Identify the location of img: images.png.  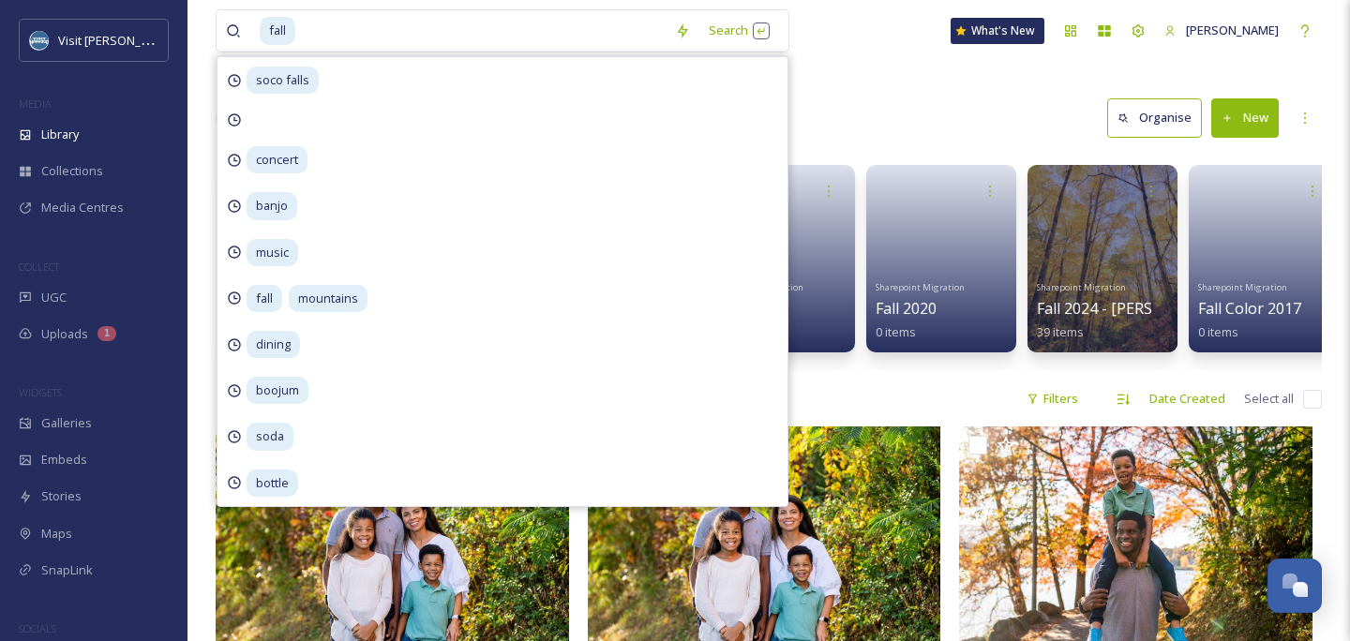
(39, 40).